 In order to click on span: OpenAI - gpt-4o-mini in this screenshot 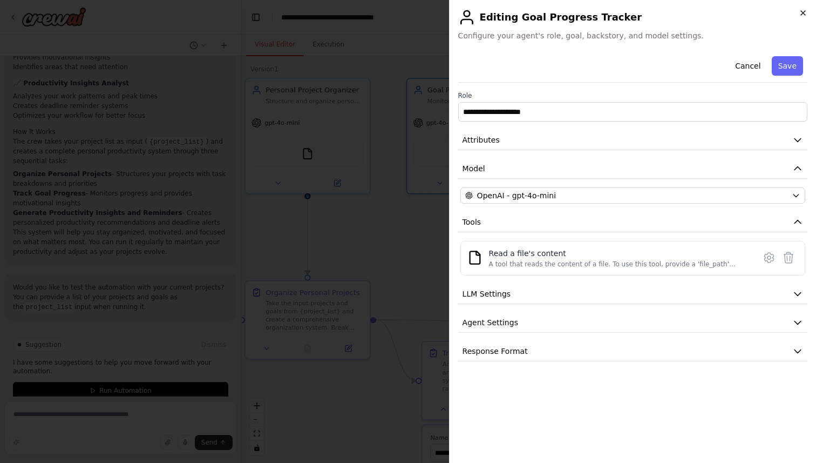, I will do `click(517, 195)`.